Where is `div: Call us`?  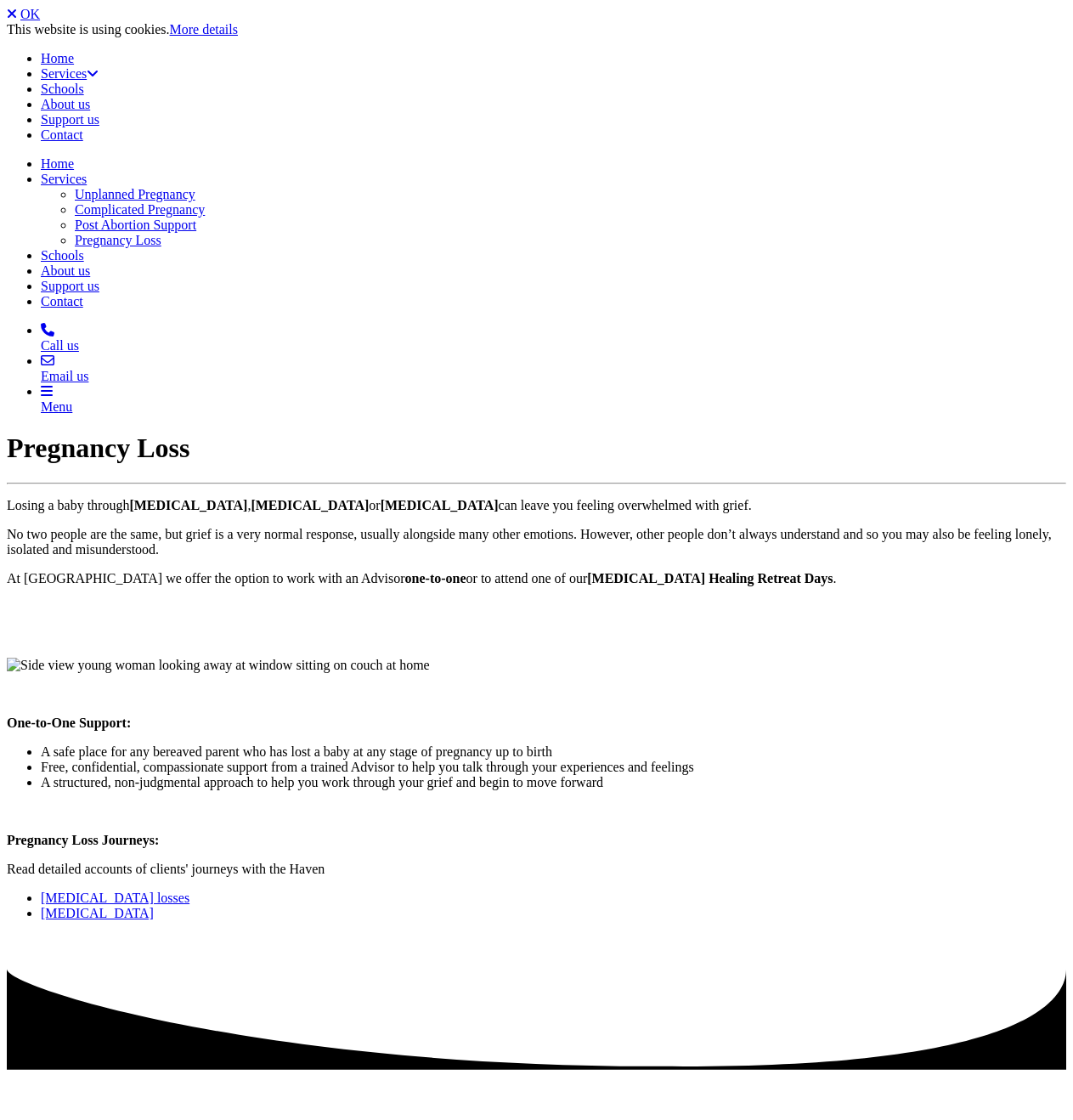 div: Call us is located at coordinates (553, 346).